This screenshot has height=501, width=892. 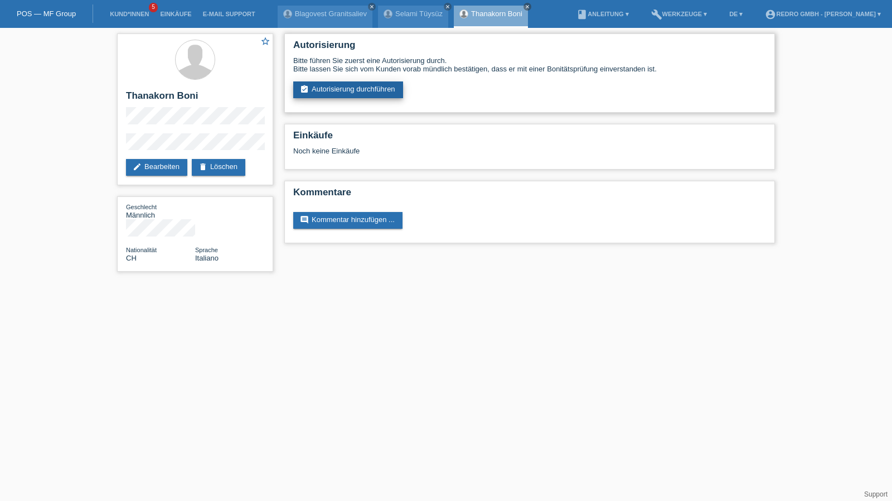 I want to click on span: Schweiz, so click(x=131, y=258).